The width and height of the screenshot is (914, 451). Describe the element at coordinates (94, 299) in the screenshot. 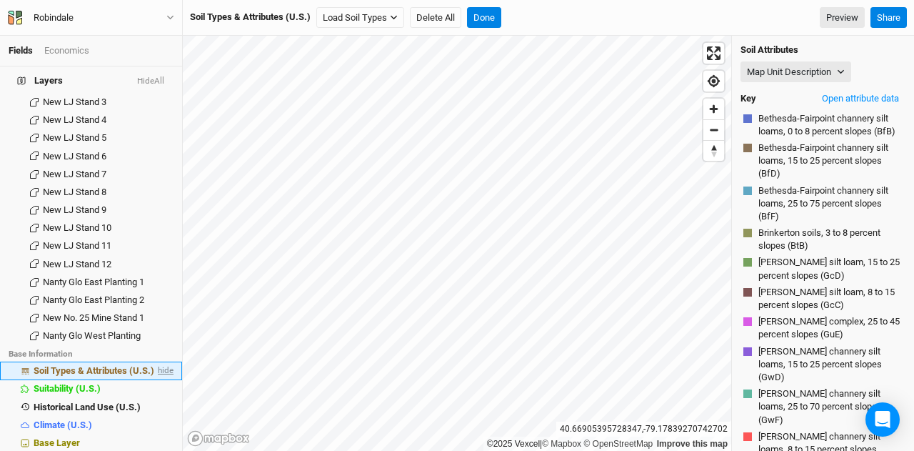

I see `span: Nanty Glo East Planting 2` at that location.